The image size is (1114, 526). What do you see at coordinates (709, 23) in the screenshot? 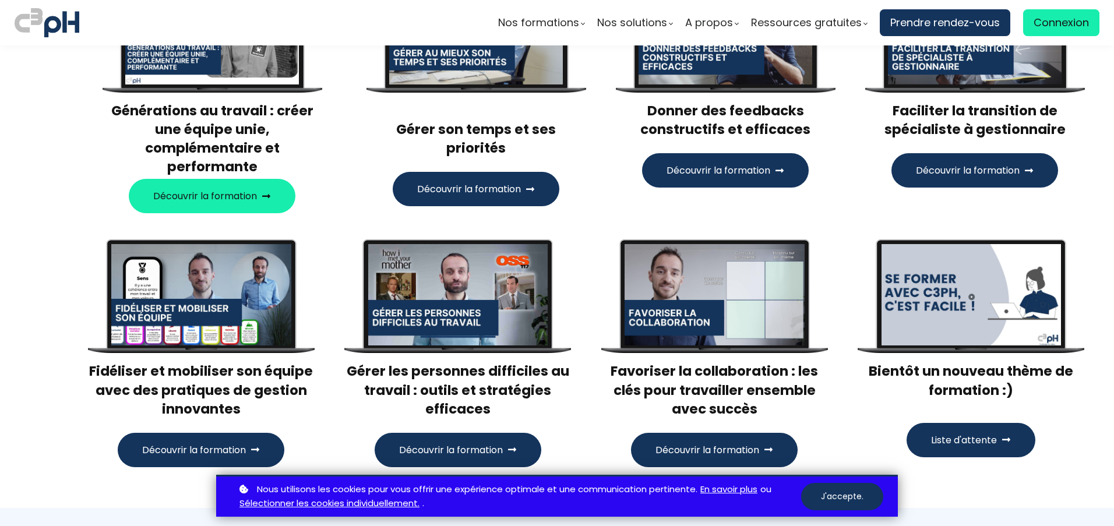
I see `span: A propos` at bounding box center [709, 23].